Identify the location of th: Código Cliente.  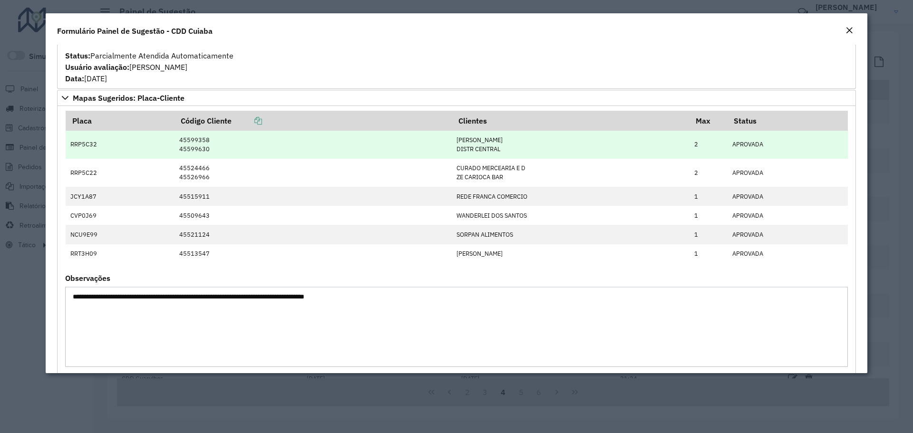
(313, 121).